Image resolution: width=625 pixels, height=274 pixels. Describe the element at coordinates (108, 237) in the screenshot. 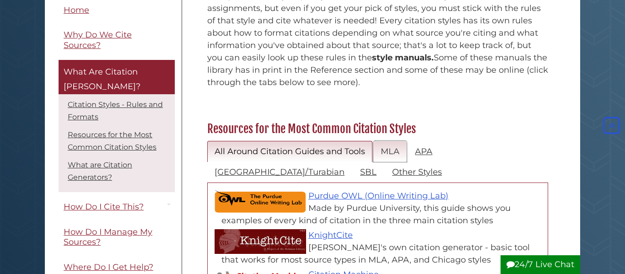

I see `span: How Do I Manage My Sources?` at that location.